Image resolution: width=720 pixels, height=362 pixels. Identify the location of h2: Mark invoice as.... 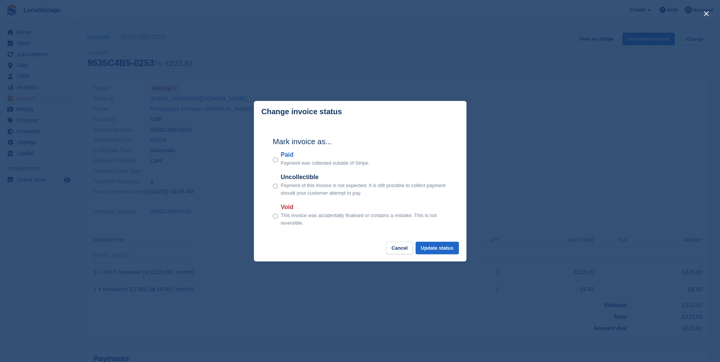
(360, 142).